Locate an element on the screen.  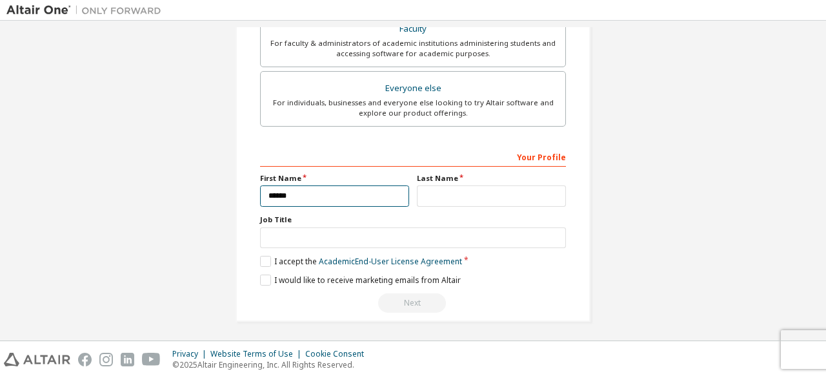
label: I would like to receive marketing emails from Altair is located at coordinates (360, 280).